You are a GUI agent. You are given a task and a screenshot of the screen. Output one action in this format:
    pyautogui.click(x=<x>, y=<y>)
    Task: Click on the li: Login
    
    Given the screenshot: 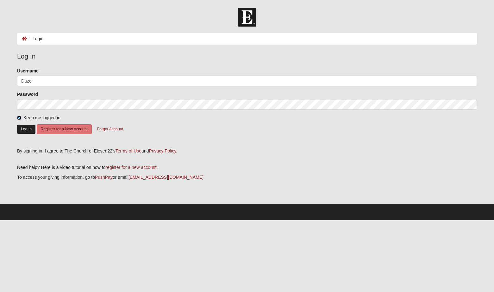 What is the action you would take?
    pyautogui.click(x=35, y=39)
    